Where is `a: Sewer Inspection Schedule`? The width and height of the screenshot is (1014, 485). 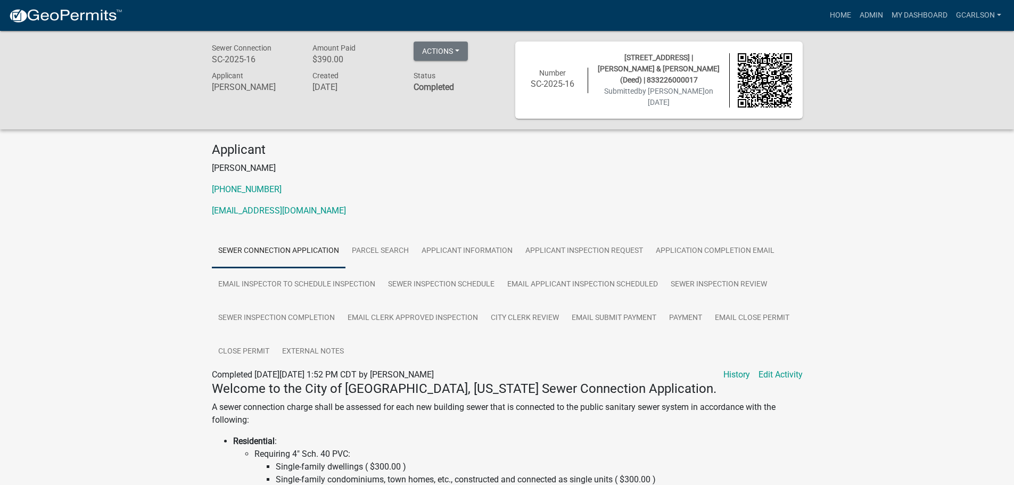 a: Sewer Inspection Schedule is located at coordinates (441, 285).